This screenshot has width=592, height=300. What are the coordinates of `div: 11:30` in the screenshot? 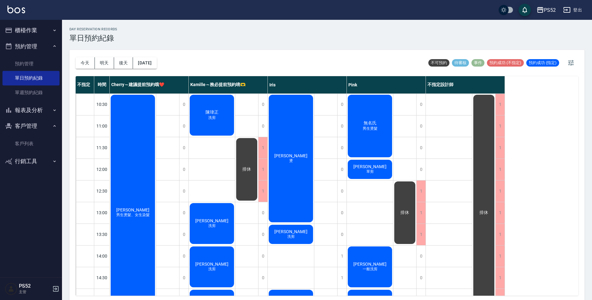 It's located at (102, 148).